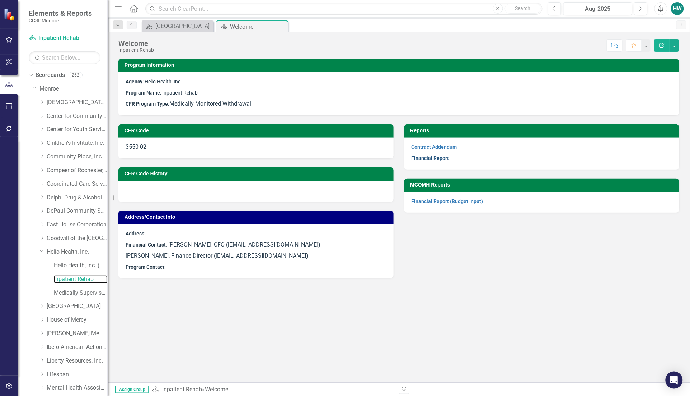 The height and width of the screenshot is (396, 690). Describe the element at coordinates (678, 9) in the screenshot. I see `div: HW` at that location.